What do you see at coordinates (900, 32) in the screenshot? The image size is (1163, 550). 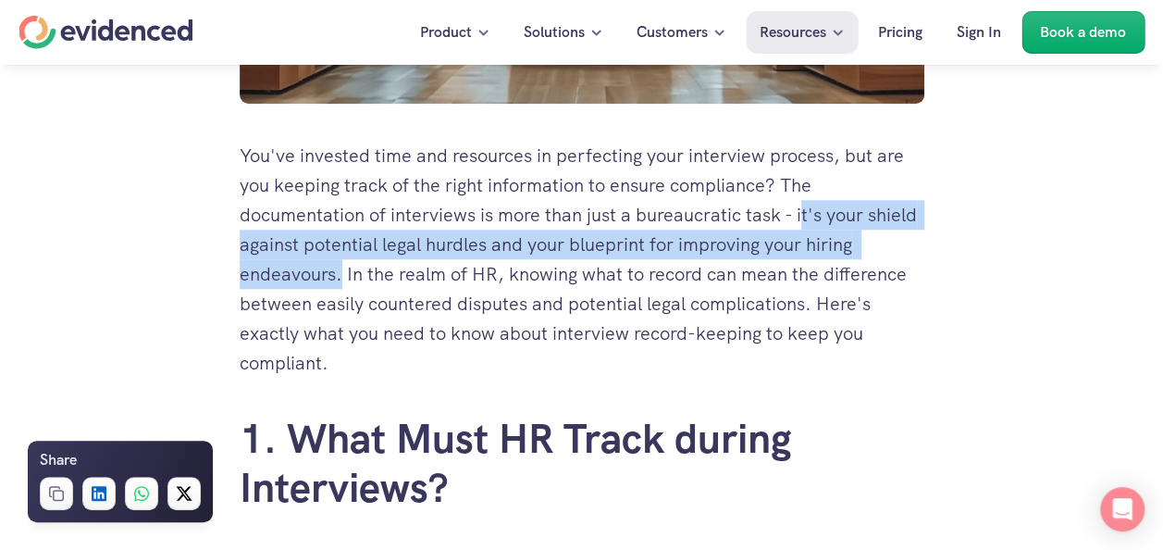 I see `a: Pricing` at bounding box center [900, 32].